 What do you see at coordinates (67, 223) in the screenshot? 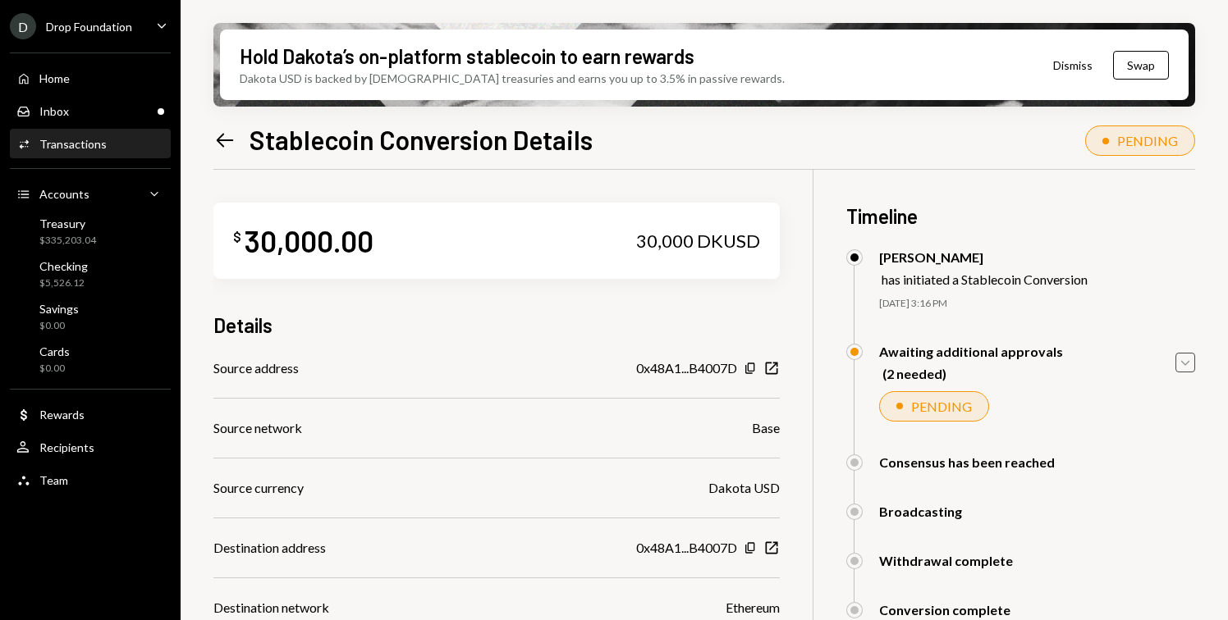
I see `div: Treasury` at bounding box center [67, 223].